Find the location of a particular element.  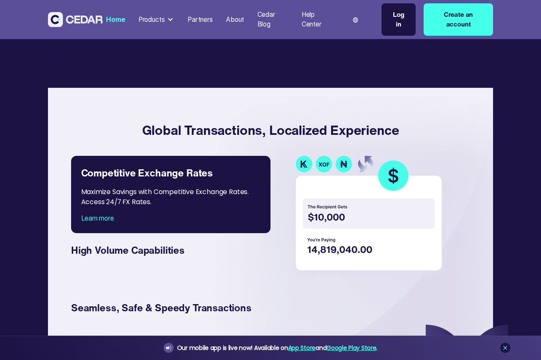

a: Cedar Blog is located at coordinates (273, 19).